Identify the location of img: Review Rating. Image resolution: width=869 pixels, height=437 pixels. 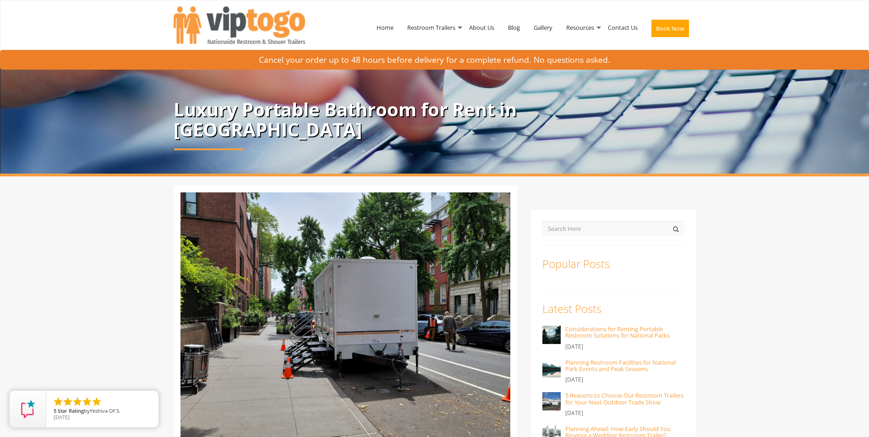
(28, 409).